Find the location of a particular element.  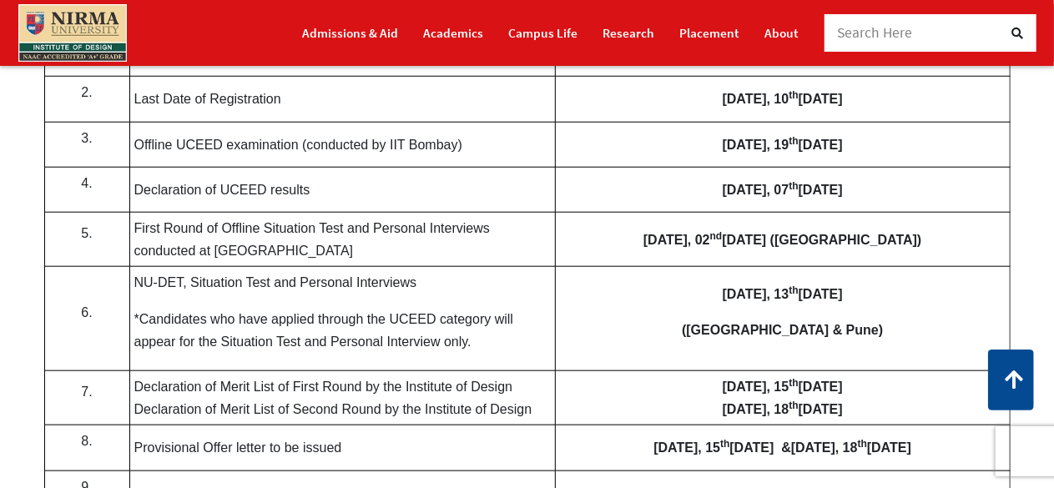

a: Campus Life is located at coordinates (543, 33).